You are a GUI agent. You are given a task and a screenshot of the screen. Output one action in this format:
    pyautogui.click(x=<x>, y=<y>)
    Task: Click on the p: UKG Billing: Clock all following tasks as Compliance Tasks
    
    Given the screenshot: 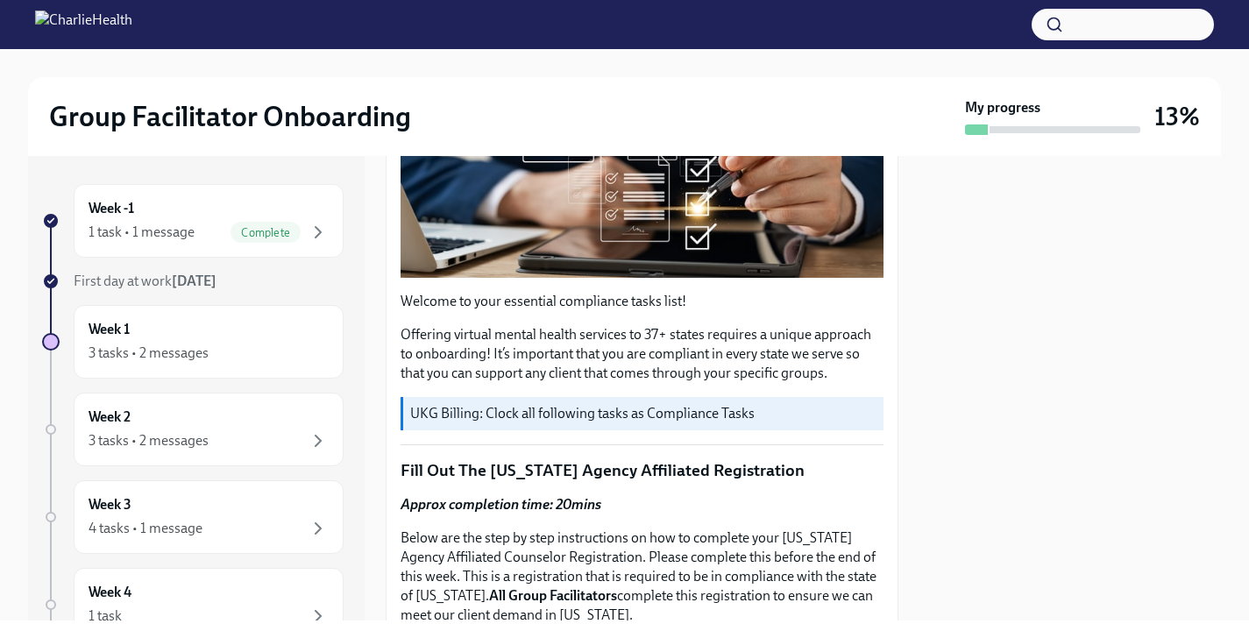 What is the action you would take?
    pyautogui.click(x=643, y=414)
    